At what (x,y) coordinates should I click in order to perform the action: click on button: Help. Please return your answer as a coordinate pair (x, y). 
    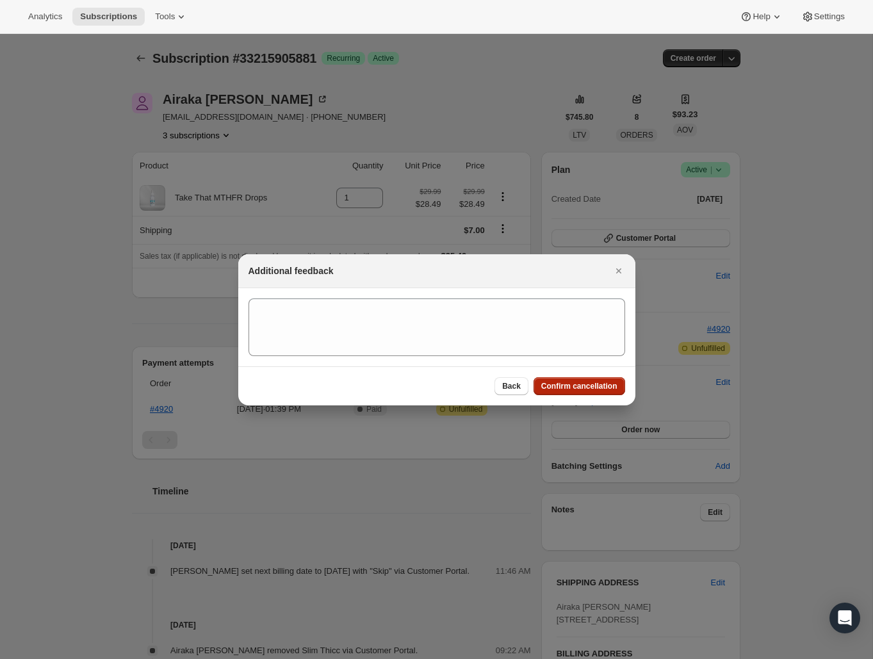
    Looking at the image, I should click on (761, 17).